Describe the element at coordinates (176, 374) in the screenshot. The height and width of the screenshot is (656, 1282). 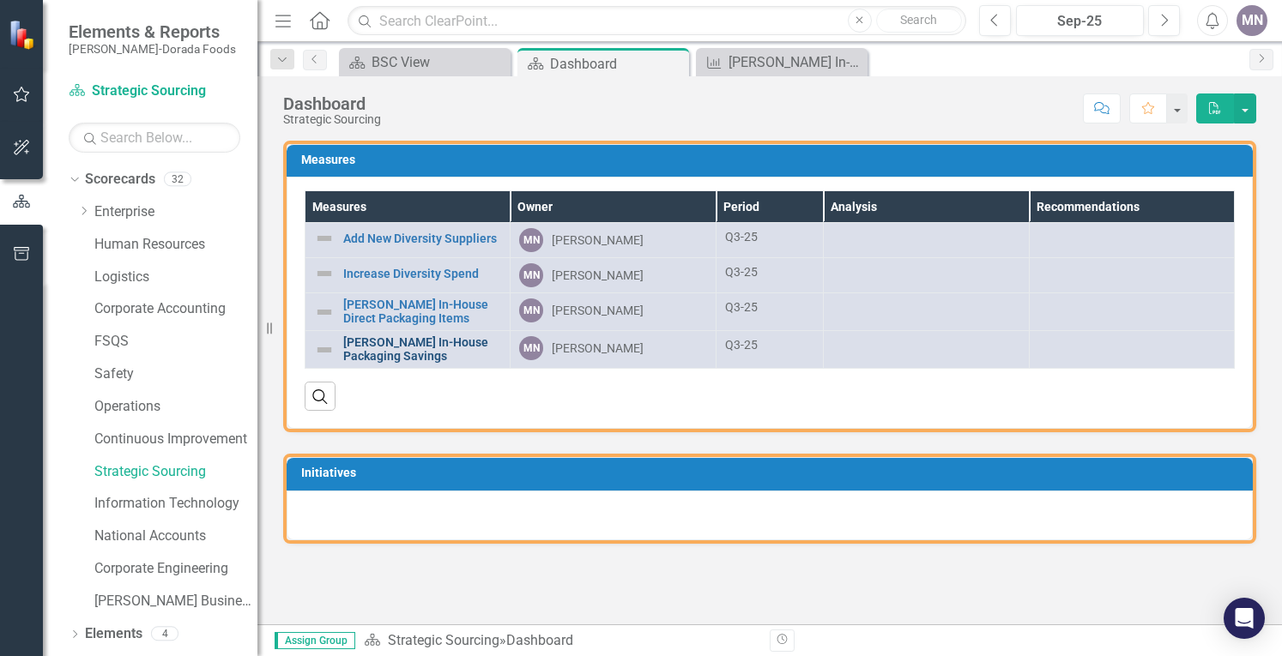
I see `a: Safety` at that location.